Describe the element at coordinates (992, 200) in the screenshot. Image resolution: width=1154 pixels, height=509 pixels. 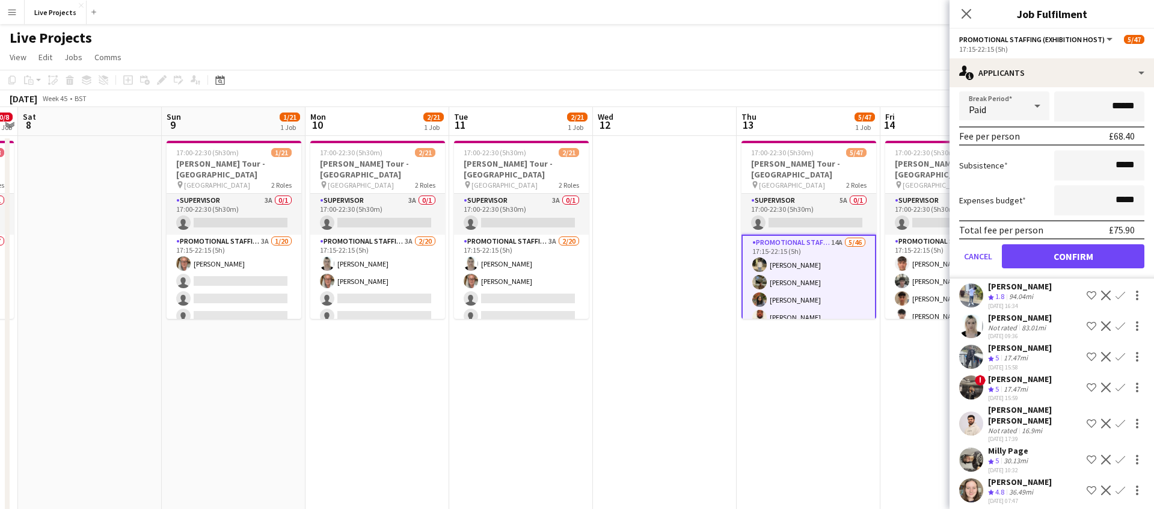
I see `label: Expenses budget` at that location.